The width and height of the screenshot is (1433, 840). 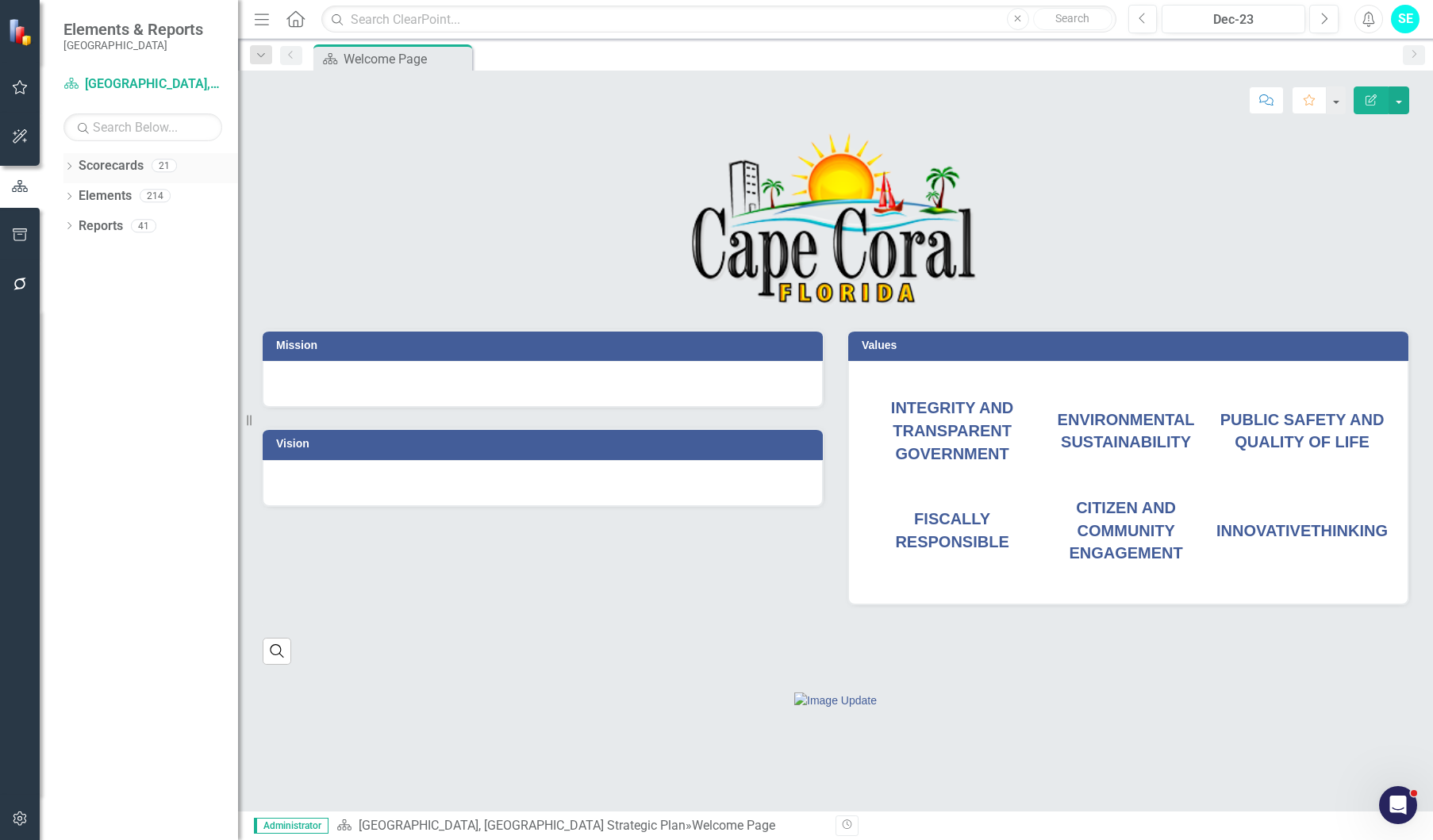 I want to click on span: INNOVATIVE, so click(x=1302, y=531).